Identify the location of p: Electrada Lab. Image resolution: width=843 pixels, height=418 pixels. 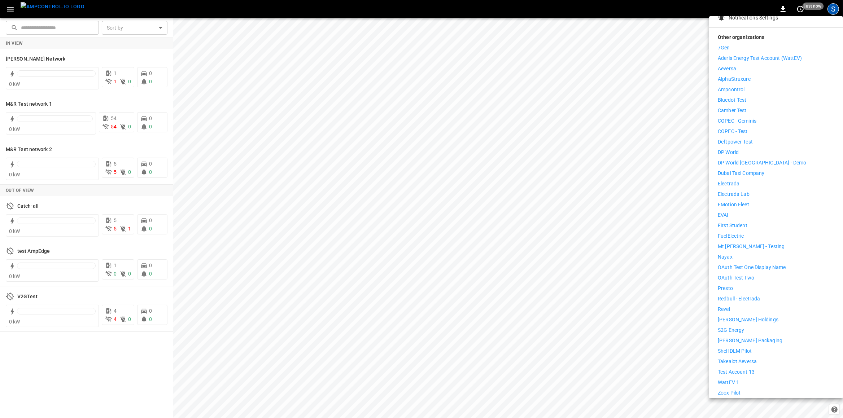
(734, 194).